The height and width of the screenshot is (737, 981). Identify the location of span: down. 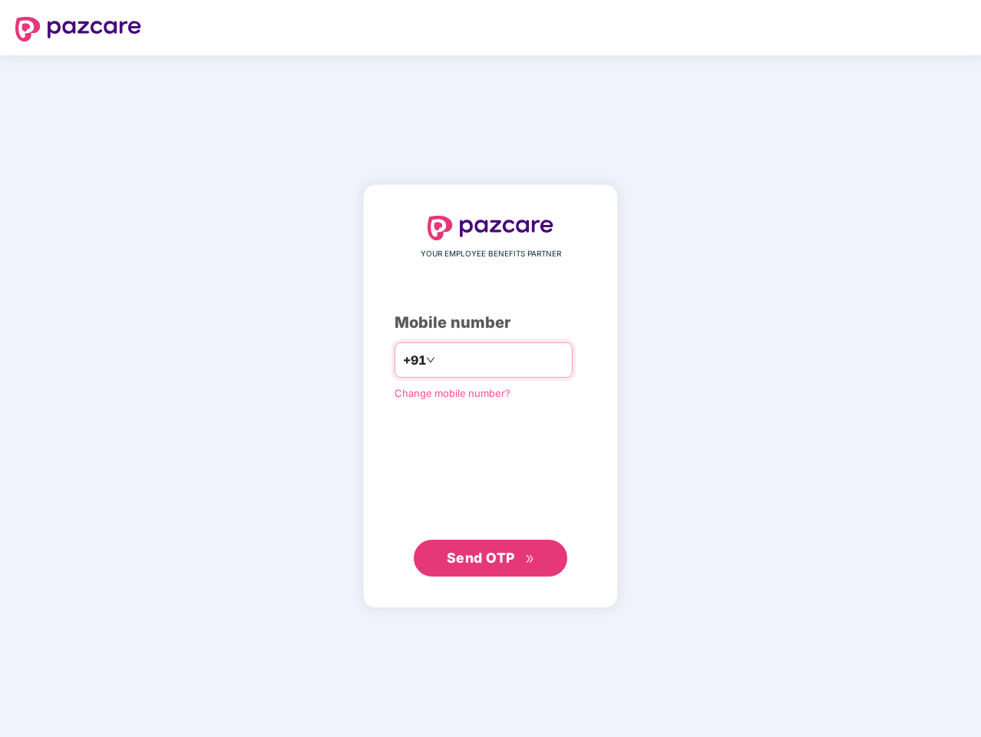
(431, 360).